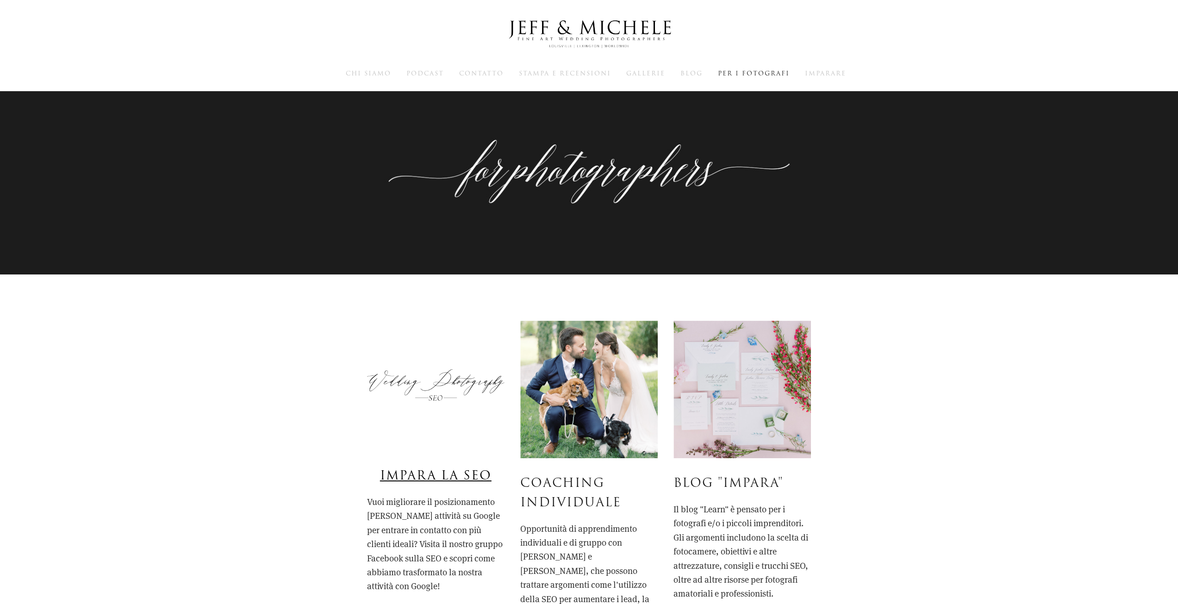  What do you see at coordinates (589, 389) in the screenshot?
I see `a: Foto di matrimonio` at bounding box center [589, 389].